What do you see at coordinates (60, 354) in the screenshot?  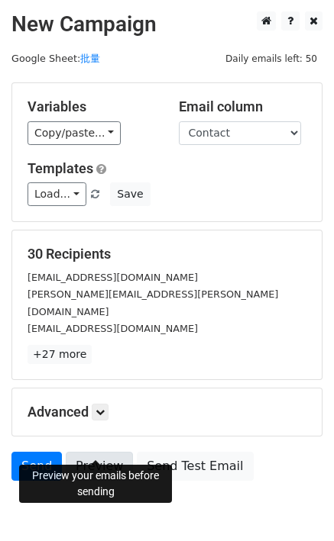 I see `a: +27 more` at bounding box center [60, 354].